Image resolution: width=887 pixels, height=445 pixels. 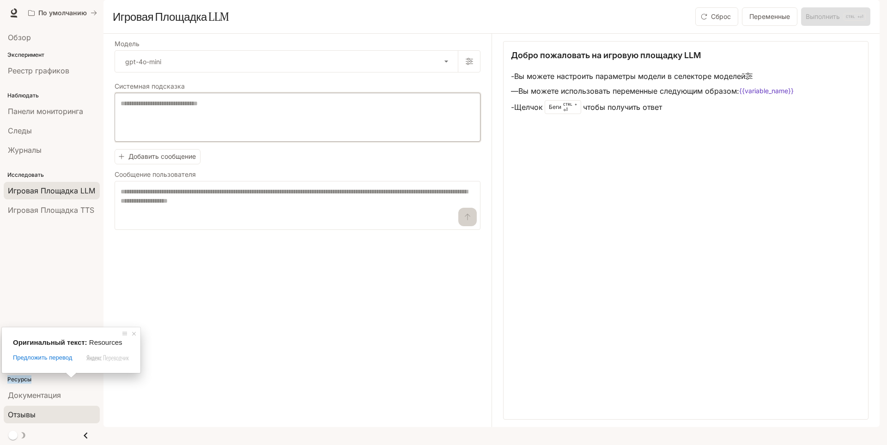 I want to click on ya-tr-span: Добро пожаловать на игровую площадку LLM, so click(x=606, y=55).